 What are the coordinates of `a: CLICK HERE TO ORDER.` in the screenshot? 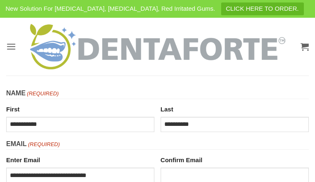 It's located at (263, 9).